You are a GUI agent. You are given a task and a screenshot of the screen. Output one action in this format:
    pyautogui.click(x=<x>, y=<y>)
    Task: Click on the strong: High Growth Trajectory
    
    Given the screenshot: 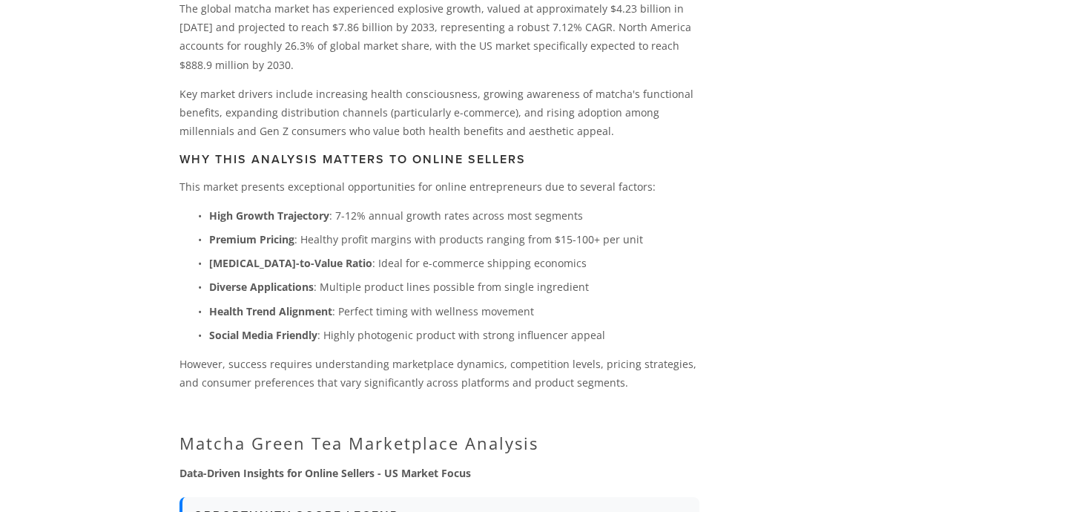 What is the action you would take?
    pyautogui.click(x=269, y=215)
    